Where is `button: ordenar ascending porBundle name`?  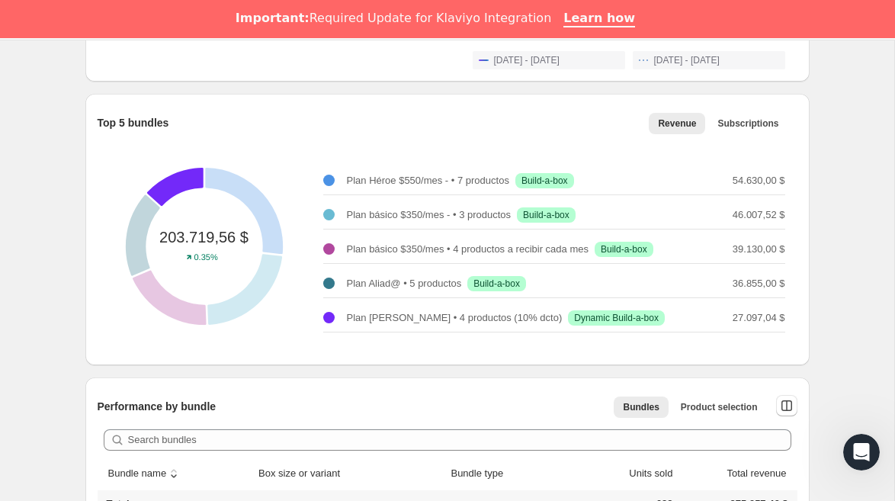 button: ordenar ascending porBundle name is located at coordinates (145, 474).